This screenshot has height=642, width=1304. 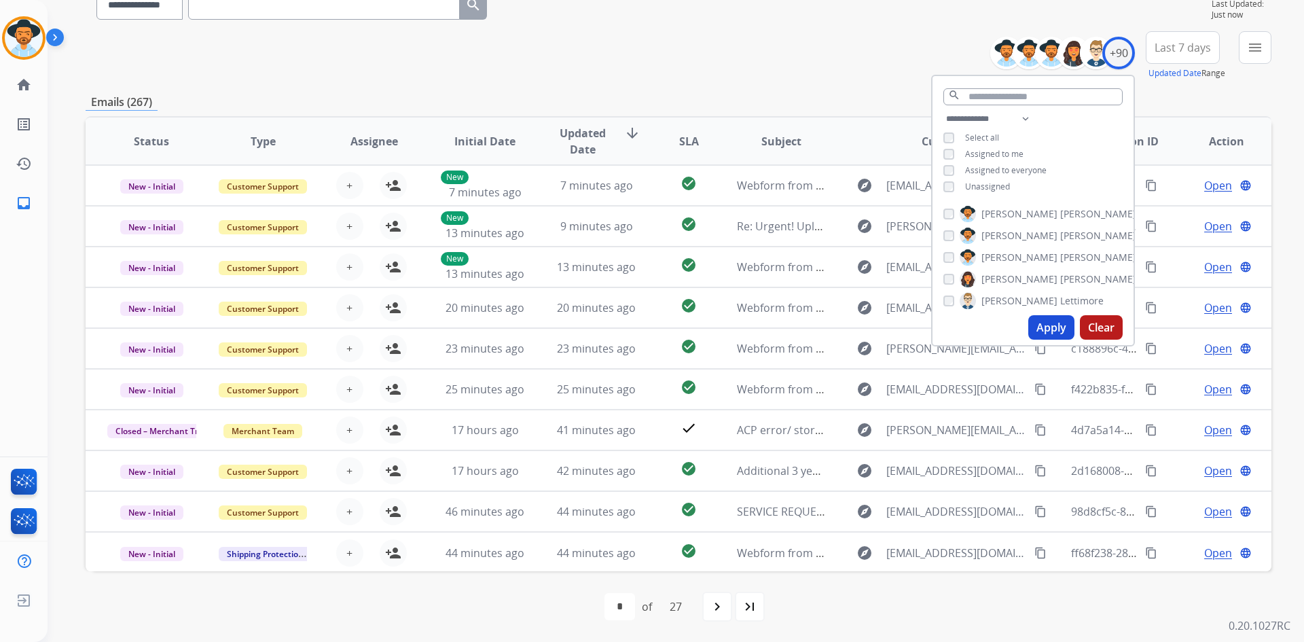 What do you see at coordinates (1006, 170) in the screenshot?
I see `span: Assigned to everyone` at bounding box center [1006, 170].